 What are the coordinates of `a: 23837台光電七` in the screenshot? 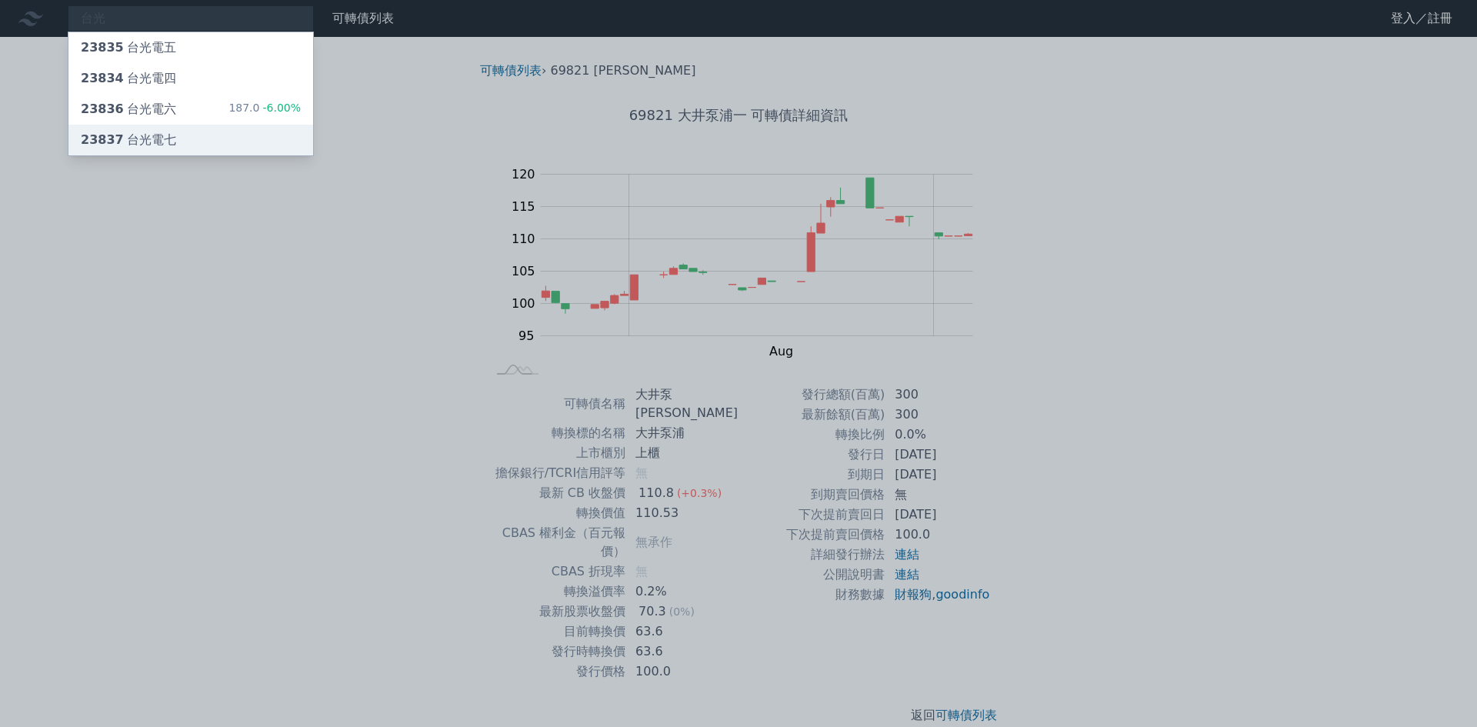 It's located at (191, 140).